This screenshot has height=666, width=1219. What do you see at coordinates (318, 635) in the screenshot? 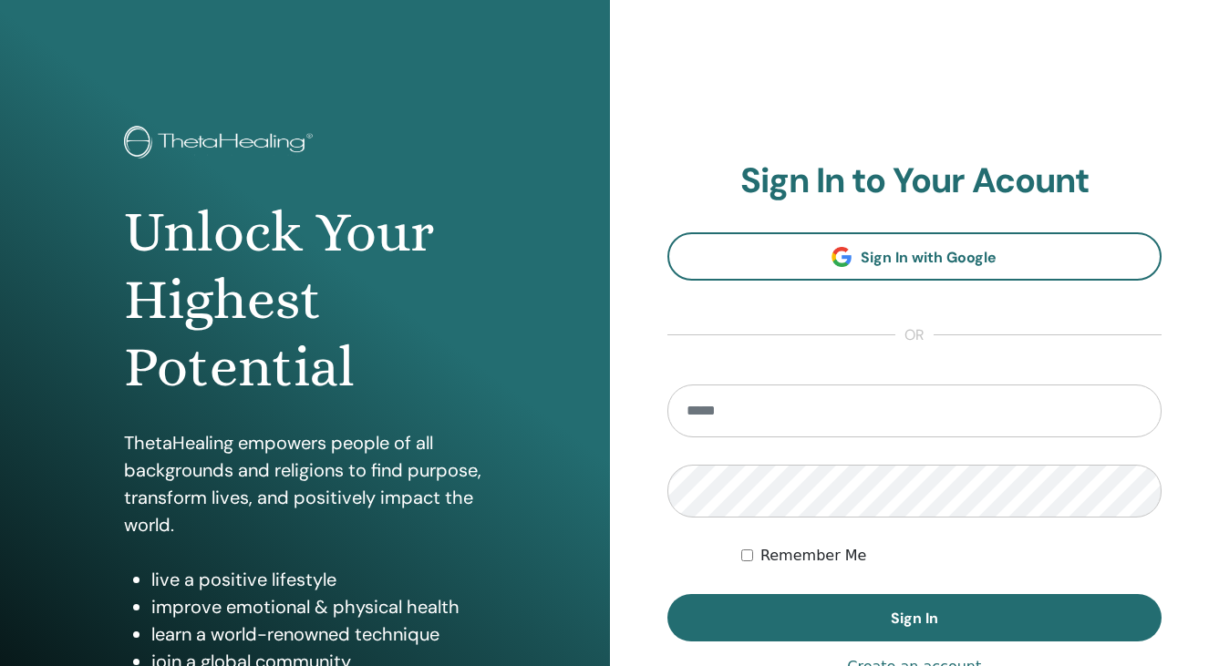
I see `li: learn a world-renowned technique` at bounding box center [318, 635].